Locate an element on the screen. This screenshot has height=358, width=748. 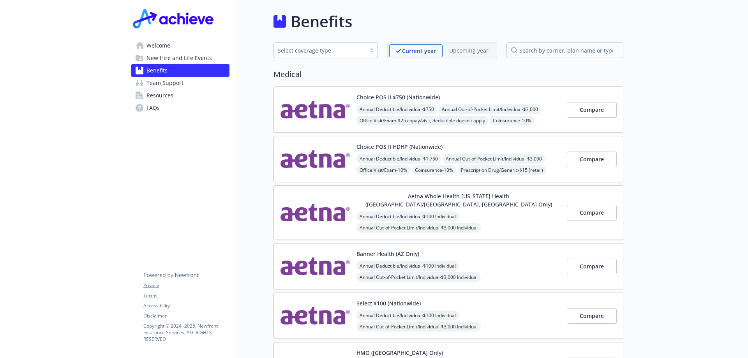
span: Team Support is located at coordinates (165, 83).